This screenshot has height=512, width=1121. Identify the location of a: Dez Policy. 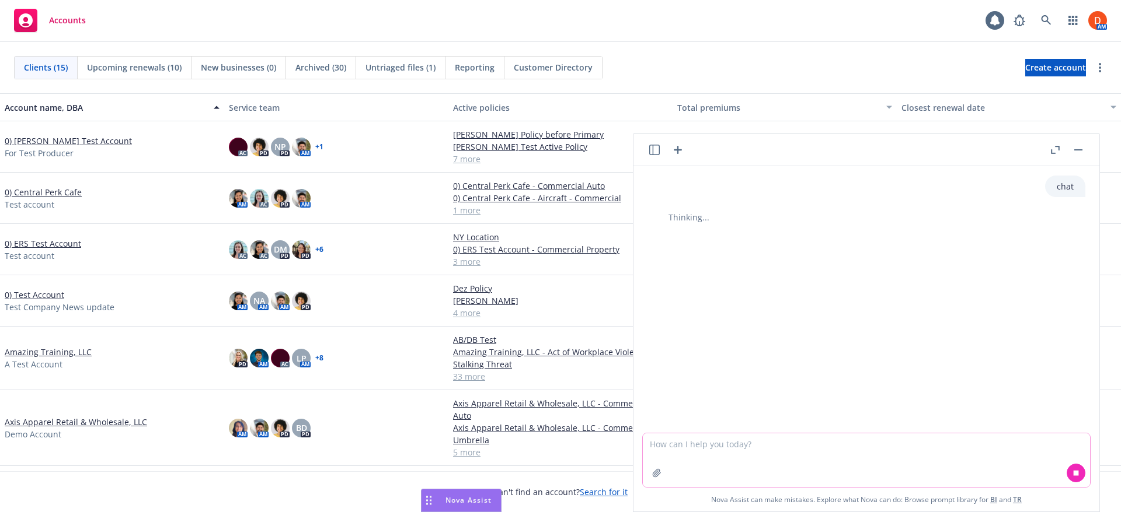
(560, 288).